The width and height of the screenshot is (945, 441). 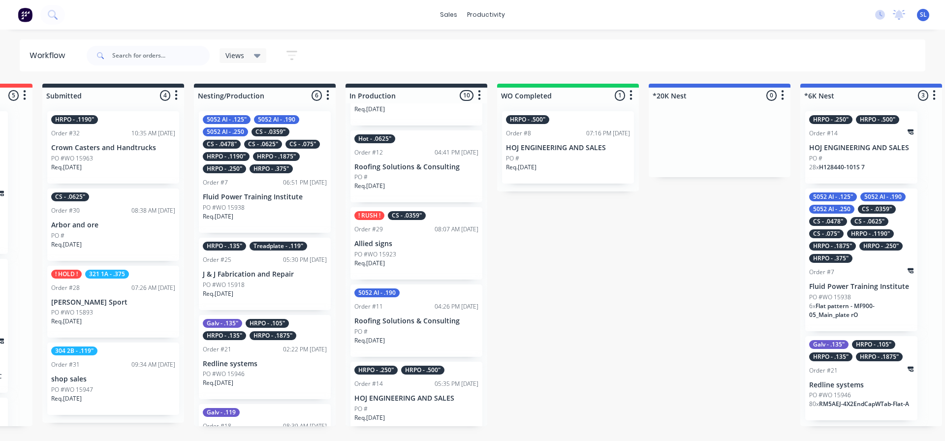 I want to click on span: Flat pattern - MF900-05_Main_plate rO, so click(x=841, y=310).